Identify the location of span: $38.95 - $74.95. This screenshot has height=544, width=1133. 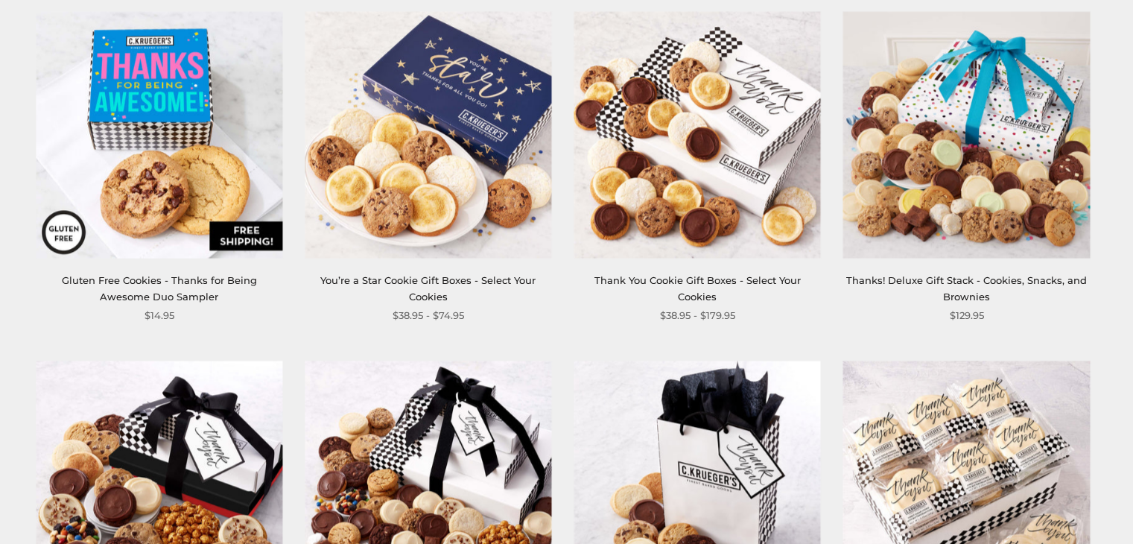
(428, 315).